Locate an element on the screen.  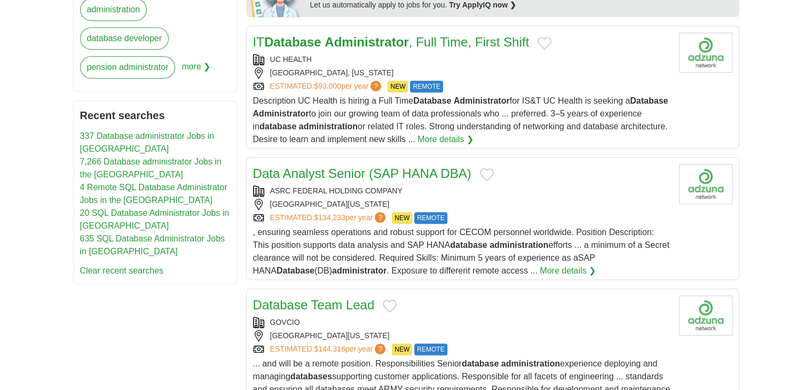
span: , ensuring seamless operations and robust support for CECOM personnel worldwide. Position Descrip... is located at coordinates (461, 251).